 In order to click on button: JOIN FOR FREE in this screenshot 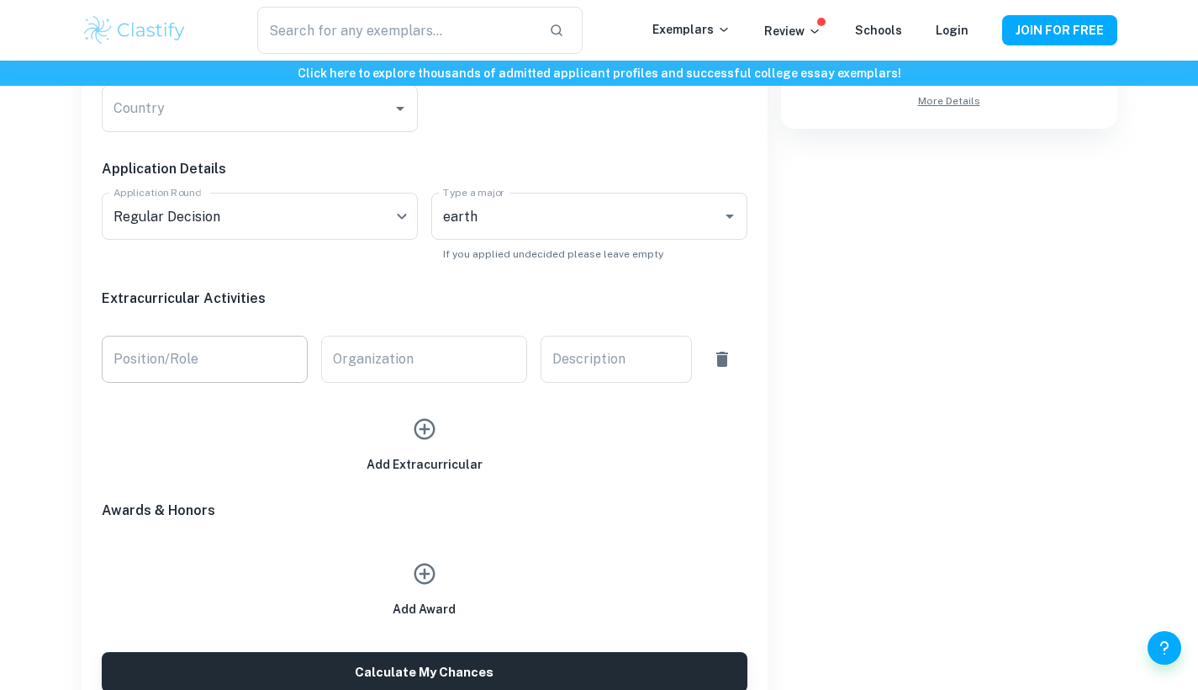, I will do `click(1060, 30)`.